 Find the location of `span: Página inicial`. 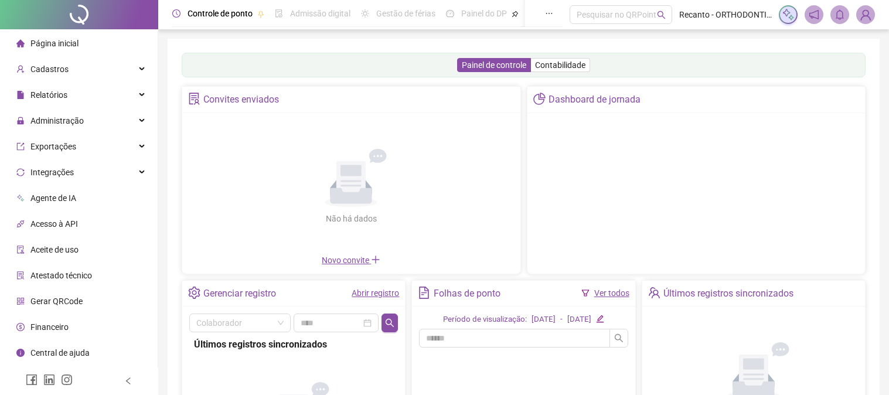

span: Página inicial is located at coordinates (55, 43).